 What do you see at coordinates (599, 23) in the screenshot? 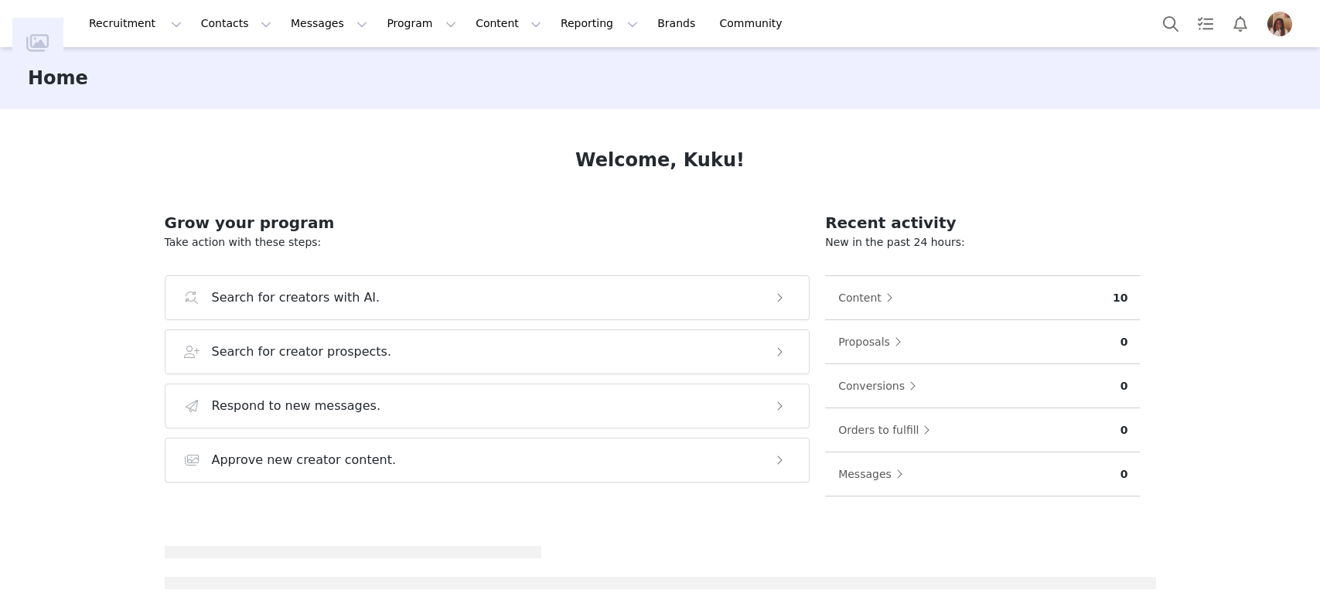
I see `button: Reporting` at bounding box center [599, 23].